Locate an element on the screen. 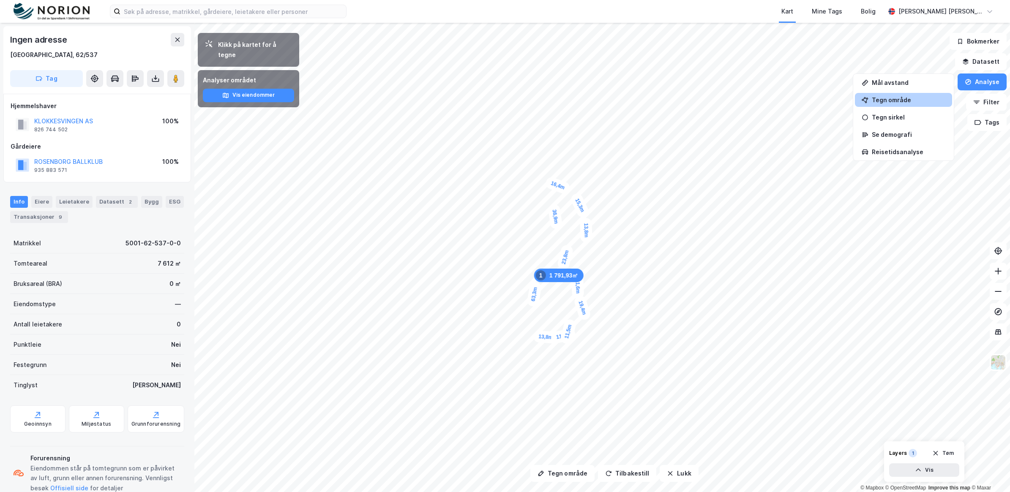  div: Ingen adresse is located at coordinates (39, 40).